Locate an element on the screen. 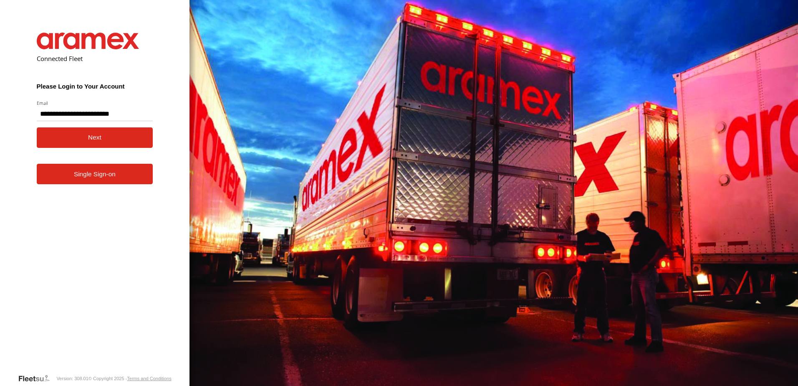  div: © Copyright 2025 - is located at coordinates (130, 378).